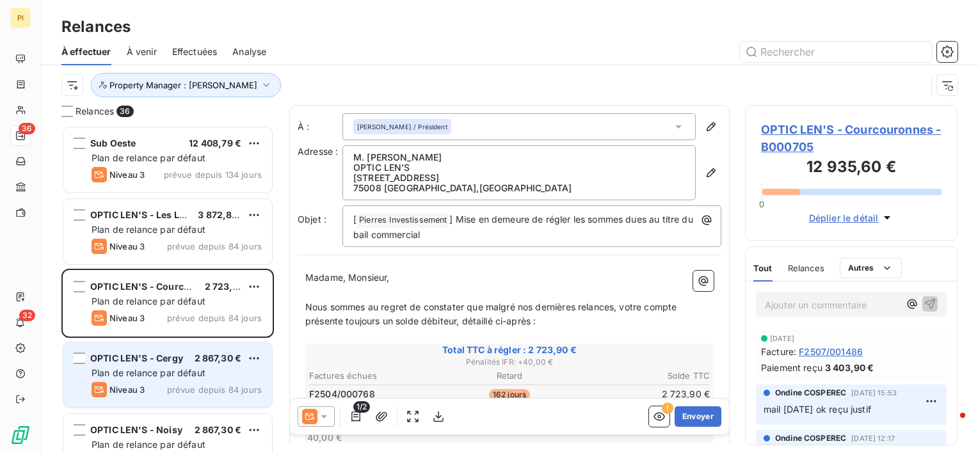 This screenshot has height=453, width=978. I want to click on span: Objet :, so click(312, 219).